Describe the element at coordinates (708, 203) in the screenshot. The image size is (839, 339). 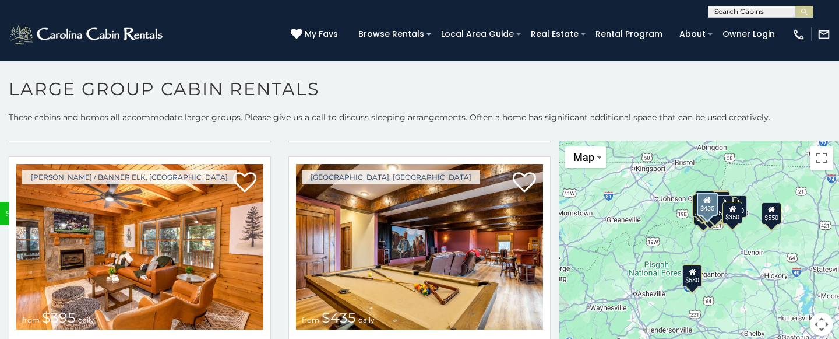
I see `div: $435` at that location.